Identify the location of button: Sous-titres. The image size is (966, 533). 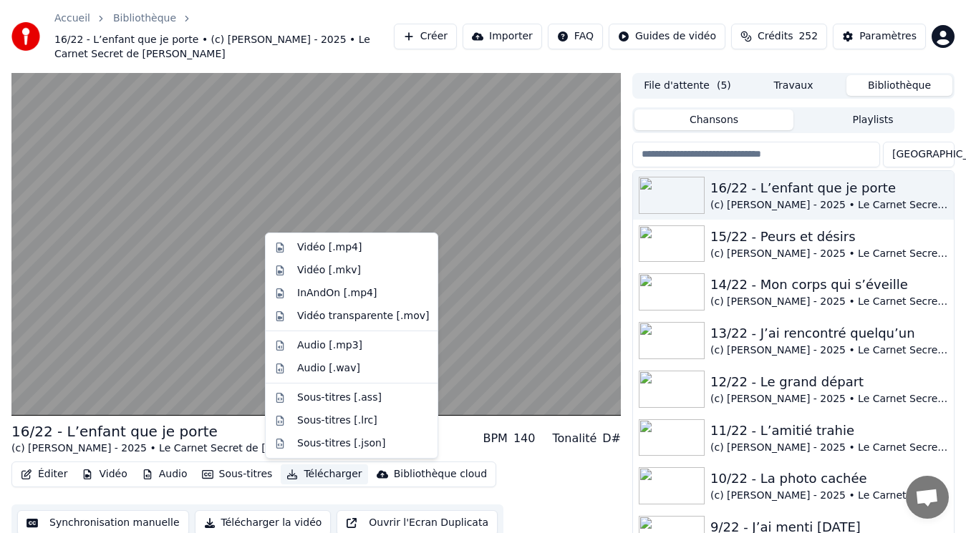
(237, 475).